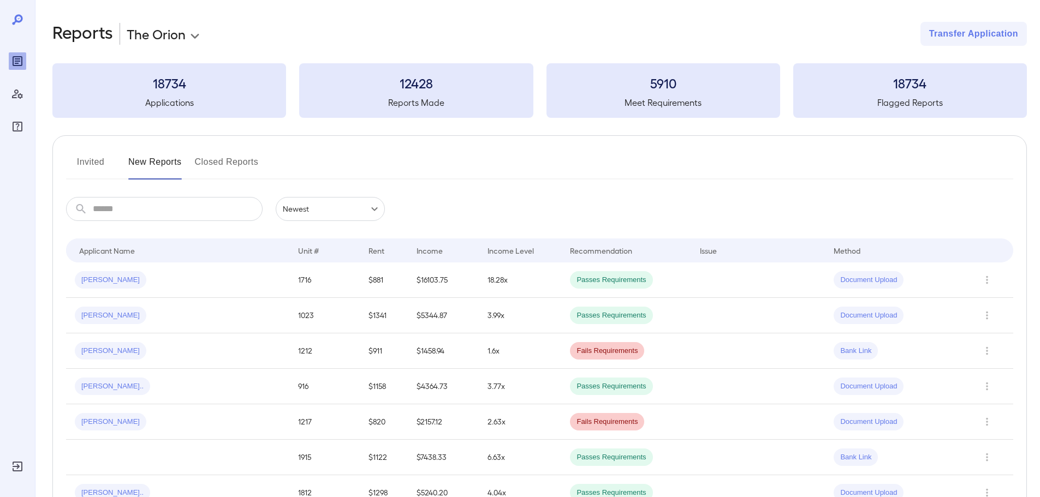 The height and width of the screenshot is (497, 1040). What do you see at coordinates (17, 127) in the screenshot?
I see `div: FAQ` at bounding box center [17, 127].